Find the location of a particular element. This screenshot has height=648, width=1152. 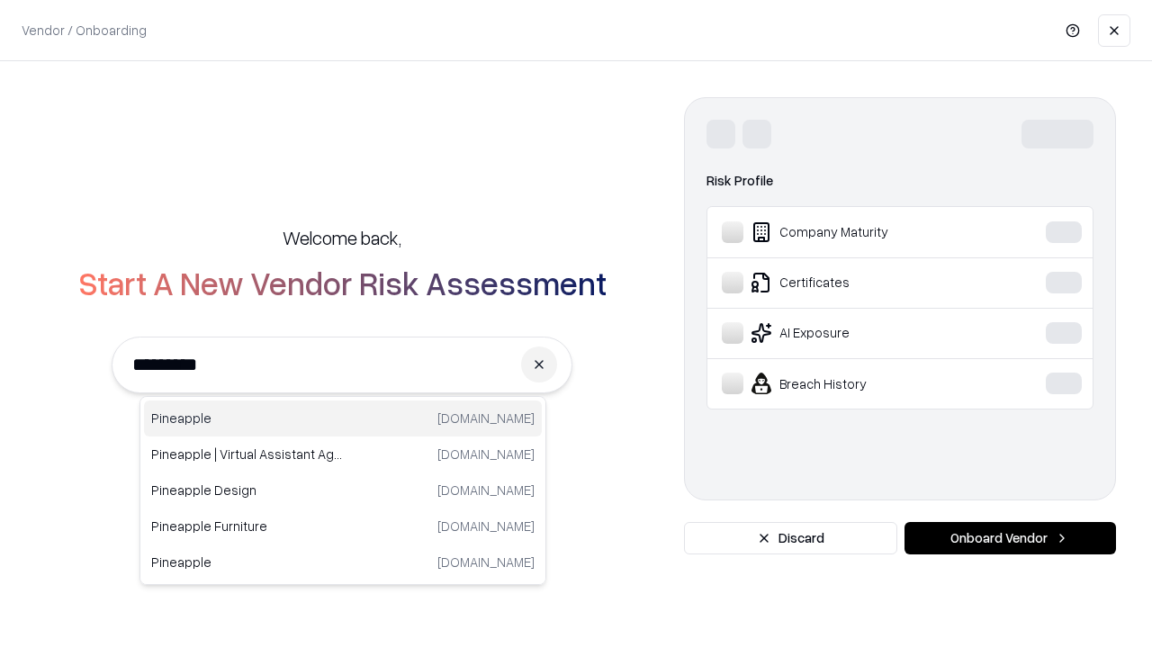

div: Breach History is located at coordinates (856, 383).